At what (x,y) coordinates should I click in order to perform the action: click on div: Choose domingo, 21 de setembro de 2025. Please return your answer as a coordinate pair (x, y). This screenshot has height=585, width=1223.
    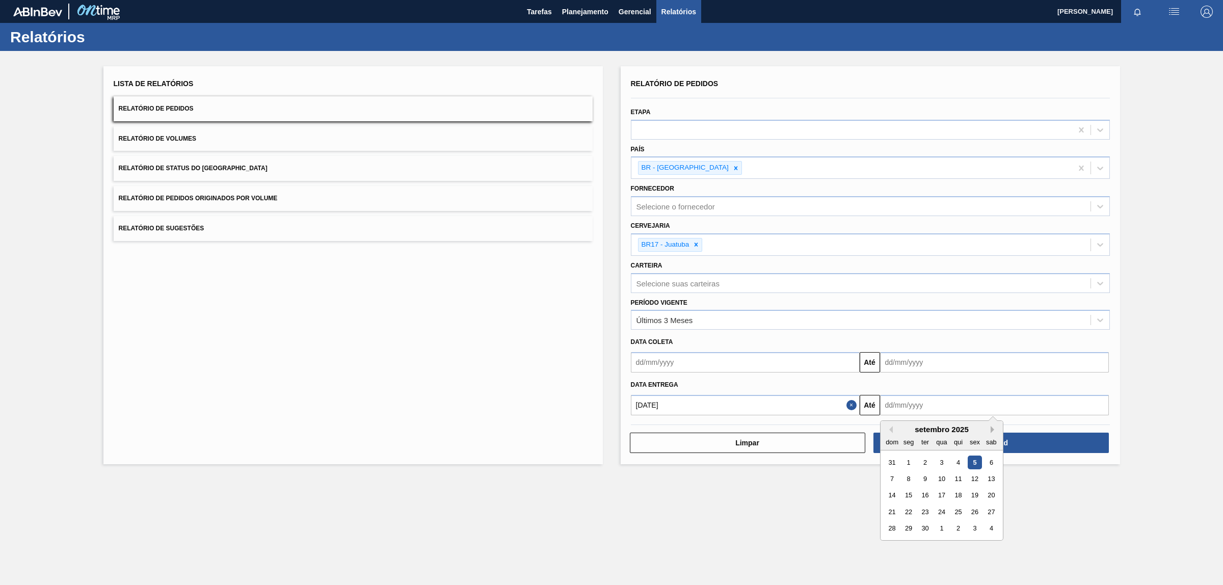
    Looking at the image, I should click on (892, 512).